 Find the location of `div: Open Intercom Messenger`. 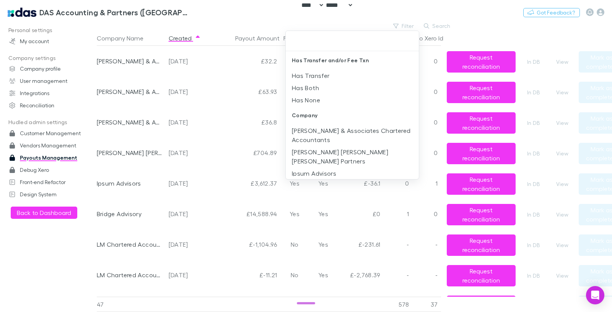

div: Open Intercom Messenger is located at coordinates (595, 296).